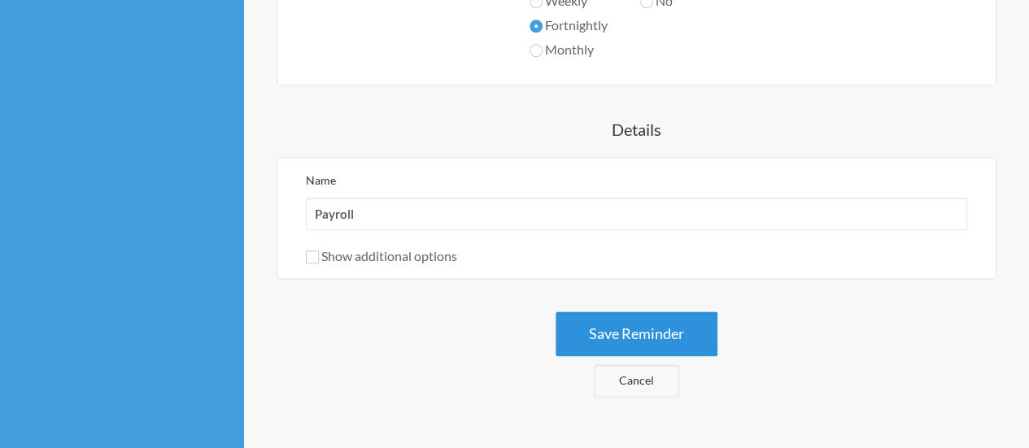 The image size is (1029, 448). Describe the element at coordinates (381, 255) in the screenshot. I see `label: Show additional options` at that location.